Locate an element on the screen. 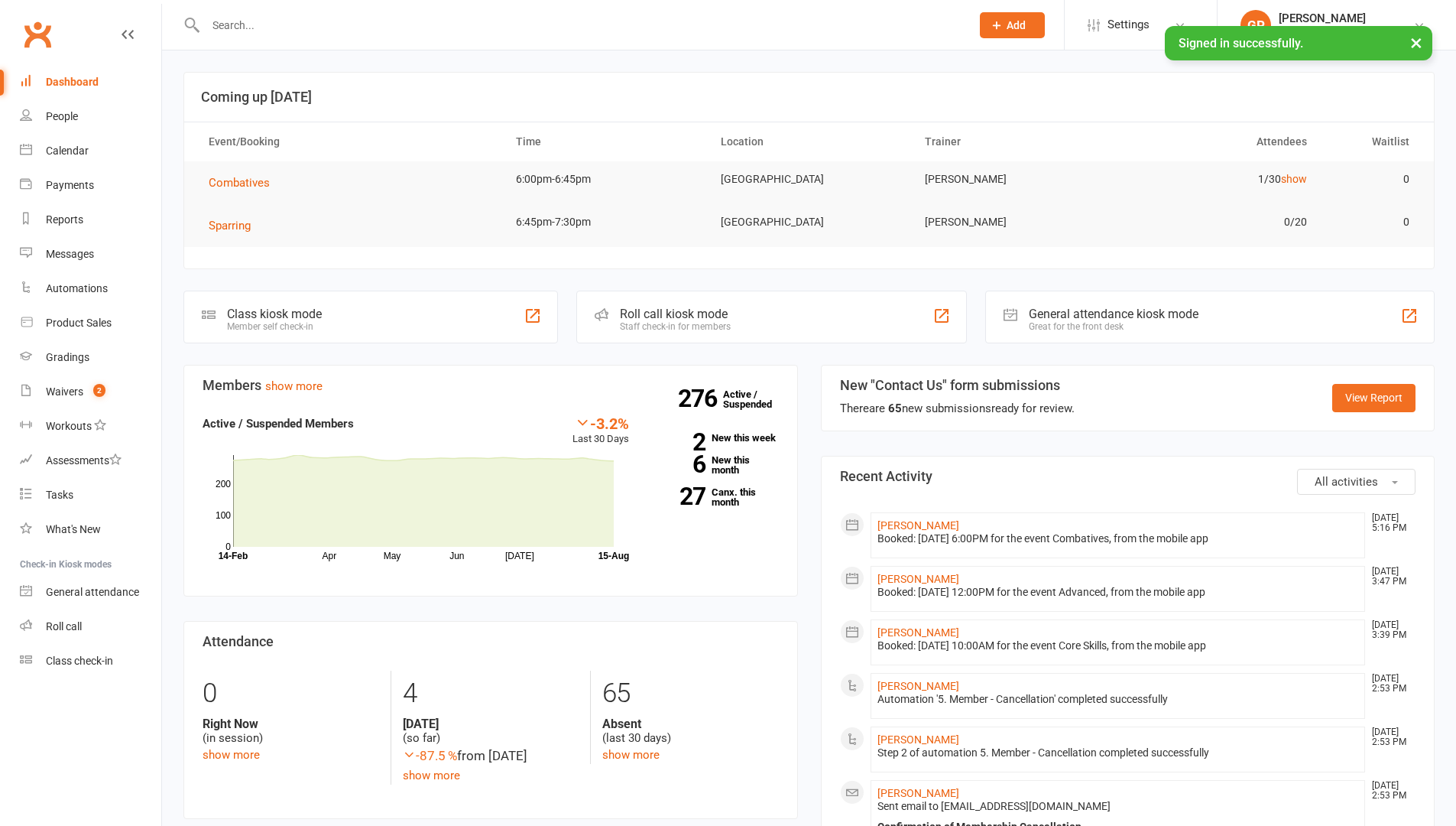 This screenshot has height=826, width=1456. strong: 27 is located at coordinates (679, 496).